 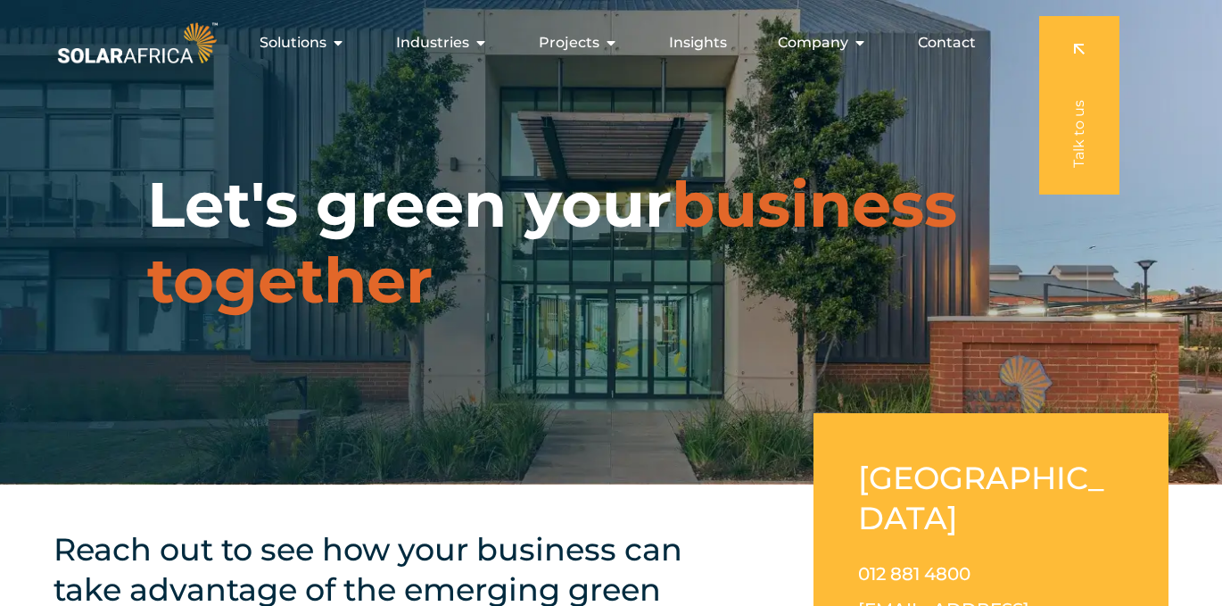 What do you see at coordinates (813, 43) in the screenshot?
I see `span: Company` at bounding box center [813, 43].